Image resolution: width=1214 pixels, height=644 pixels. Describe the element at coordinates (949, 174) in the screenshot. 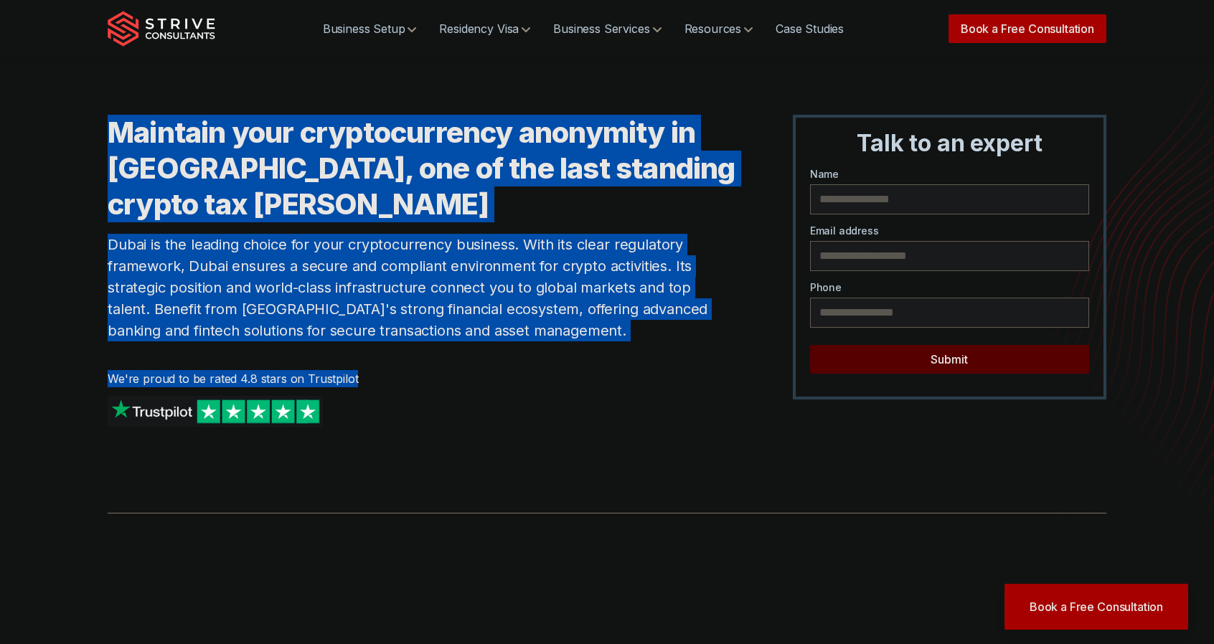

I see `label: Name` at that location.